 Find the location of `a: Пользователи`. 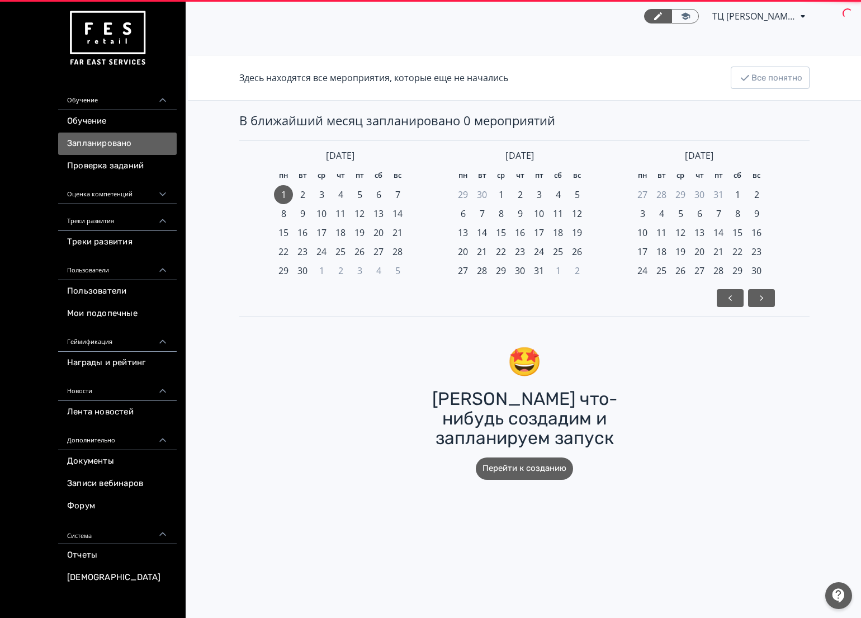

a: Пользователи is located at coordinates (117, 291).